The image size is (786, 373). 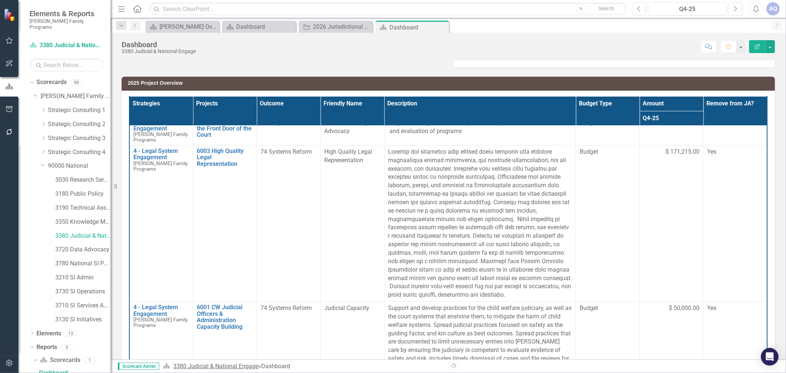 What do you see at coordinates (773, 9) in the screenshot?
I see `div: AQ` at bounding box center [773, 9].